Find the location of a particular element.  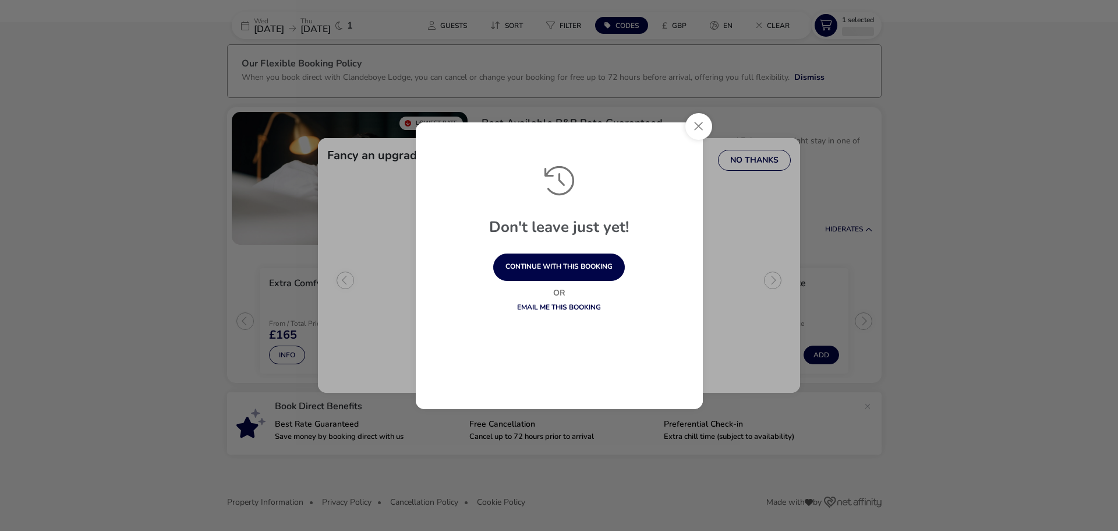

button: continue with this booking is located at coordinates (559, 267).